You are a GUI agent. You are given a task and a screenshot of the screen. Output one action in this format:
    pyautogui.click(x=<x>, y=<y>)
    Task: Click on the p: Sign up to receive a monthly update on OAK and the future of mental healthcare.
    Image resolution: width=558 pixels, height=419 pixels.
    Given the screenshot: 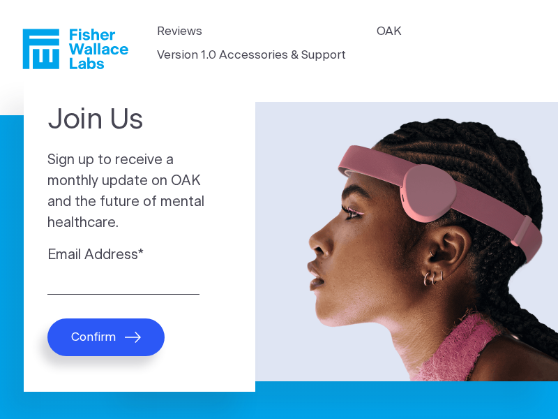 What is the action you would take?
    pyautogui.click(x=140, y=191)
    